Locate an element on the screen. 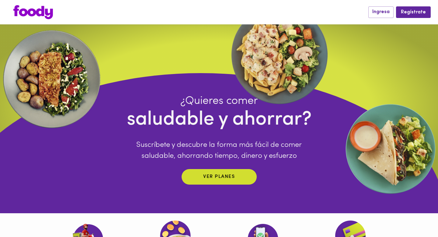  span: Regístrate is located at coordinates (413, 12).